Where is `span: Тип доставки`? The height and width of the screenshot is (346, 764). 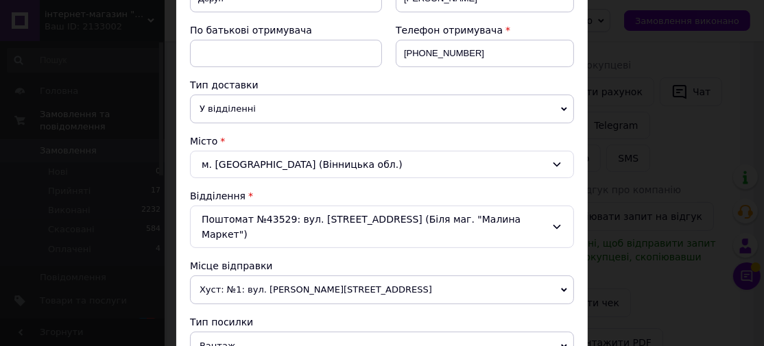 span: Тип доставки is located at coordinates (224, 85).